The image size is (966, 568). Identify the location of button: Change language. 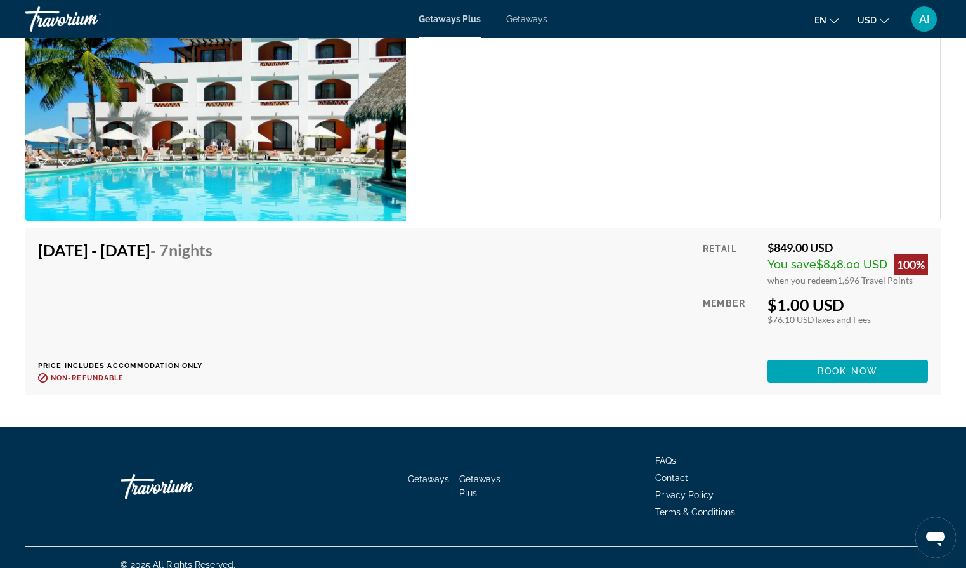
(827, 20).